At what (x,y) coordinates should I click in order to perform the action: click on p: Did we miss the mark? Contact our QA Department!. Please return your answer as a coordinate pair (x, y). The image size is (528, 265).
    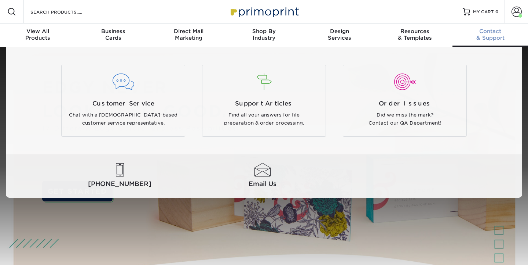
    Looking at the image, I should click on (405, 119).